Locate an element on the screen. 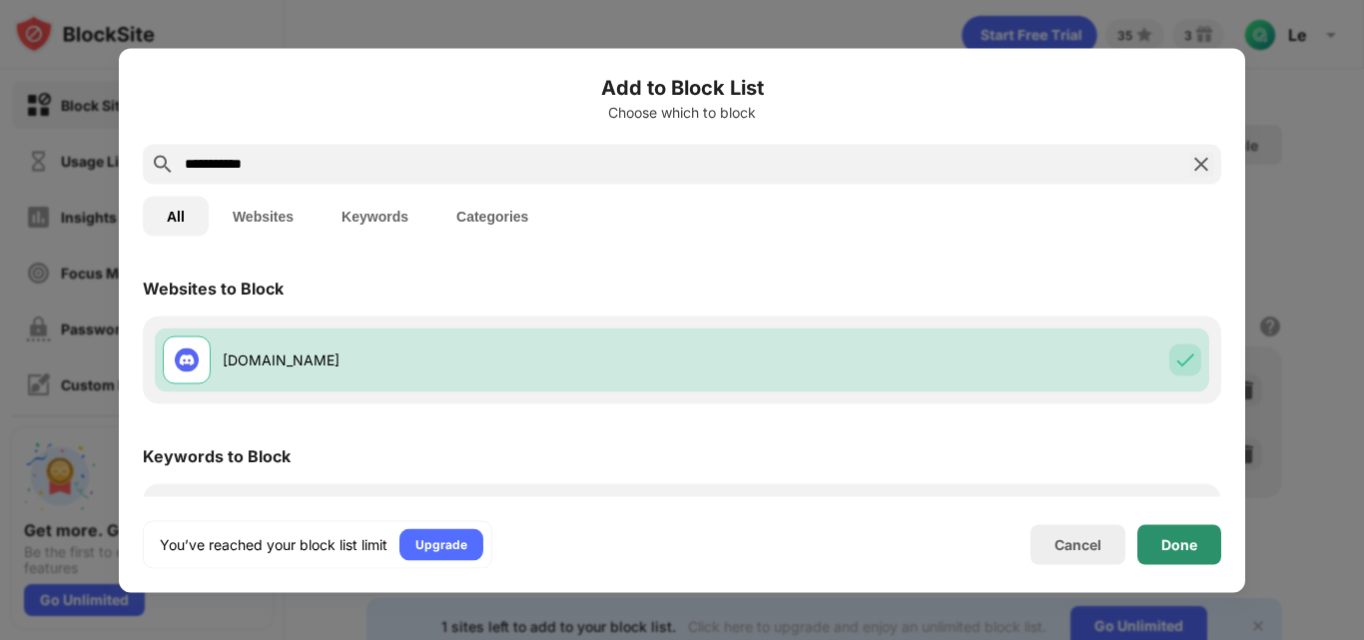 This screenshot has width=1364, height=640. div: Keywords to Block is located at coordinates (217, 455).